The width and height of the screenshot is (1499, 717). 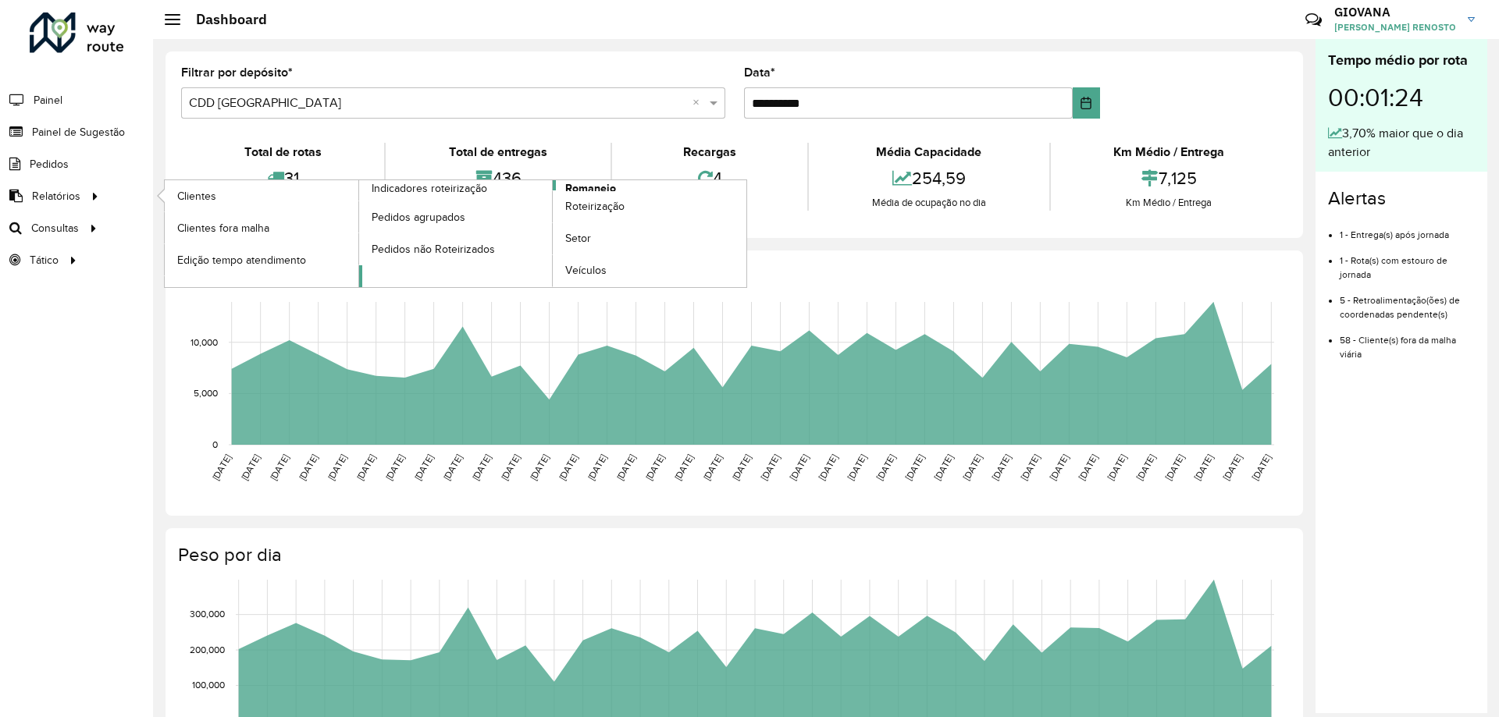 What do you see at coordinates (1401, 143) in the screenshot?
I see `div: 3,70% maior que o dia anterior` at bounding box center [1401, 143].